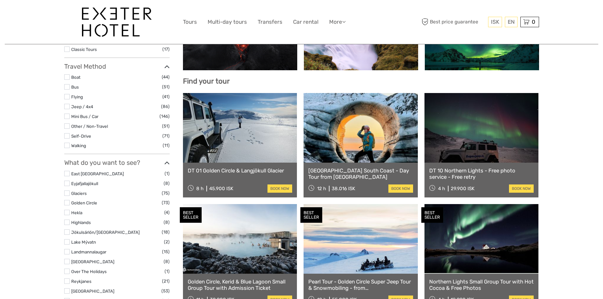 The width and height of the screenshot is (603, 299). I want to click on span: (4), so click(167, 212).